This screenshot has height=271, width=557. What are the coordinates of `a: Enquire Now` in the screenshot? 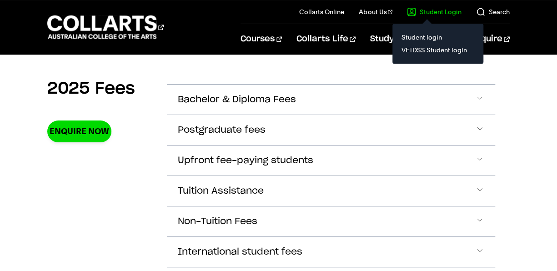 It's located at (79, 131).